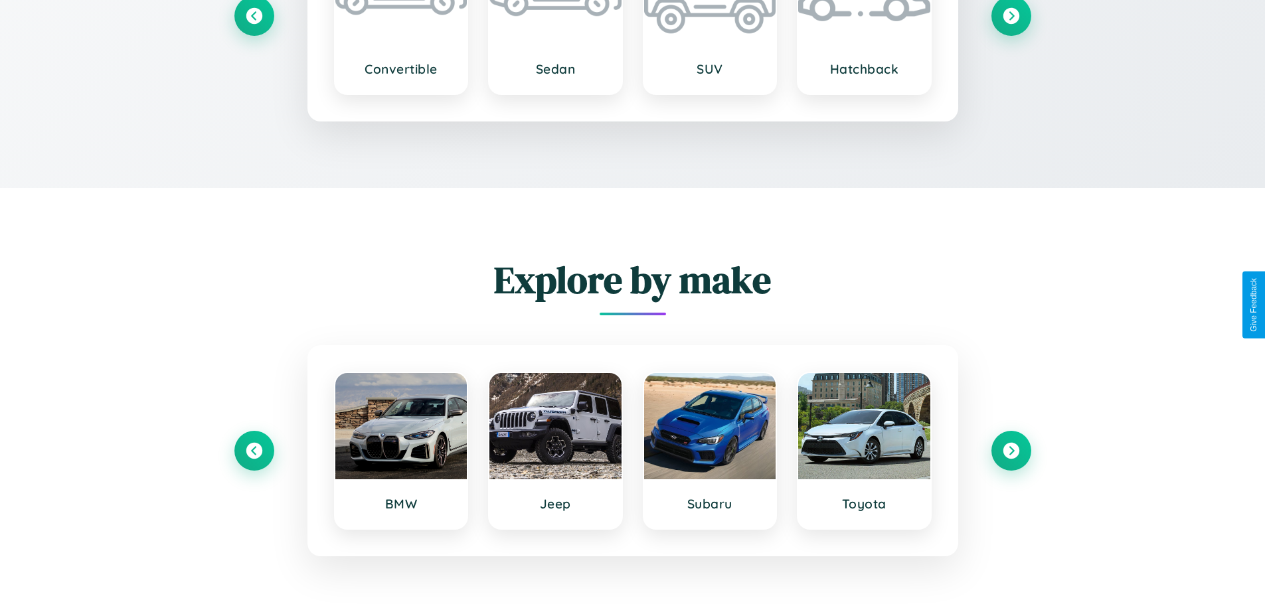 This screenshot has width=1265, height=610. Describe the element at coordinates (555, 504) in the screenshot. I see `h3: Jeep` at that location.